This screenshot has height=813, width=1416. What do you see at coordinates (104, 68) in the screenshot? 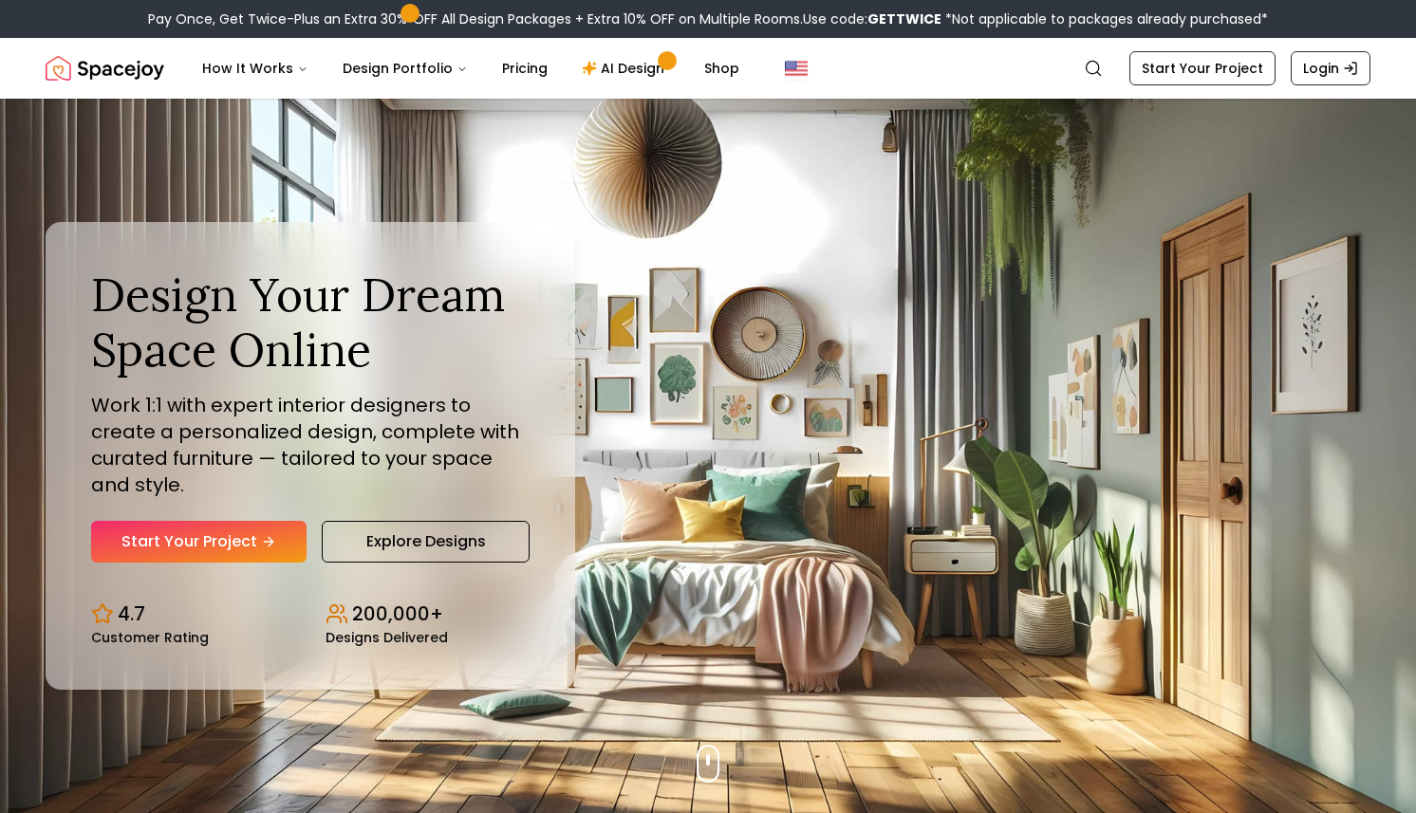
I see `img: Spacejoy Logo` at bounding box center [104, 68].